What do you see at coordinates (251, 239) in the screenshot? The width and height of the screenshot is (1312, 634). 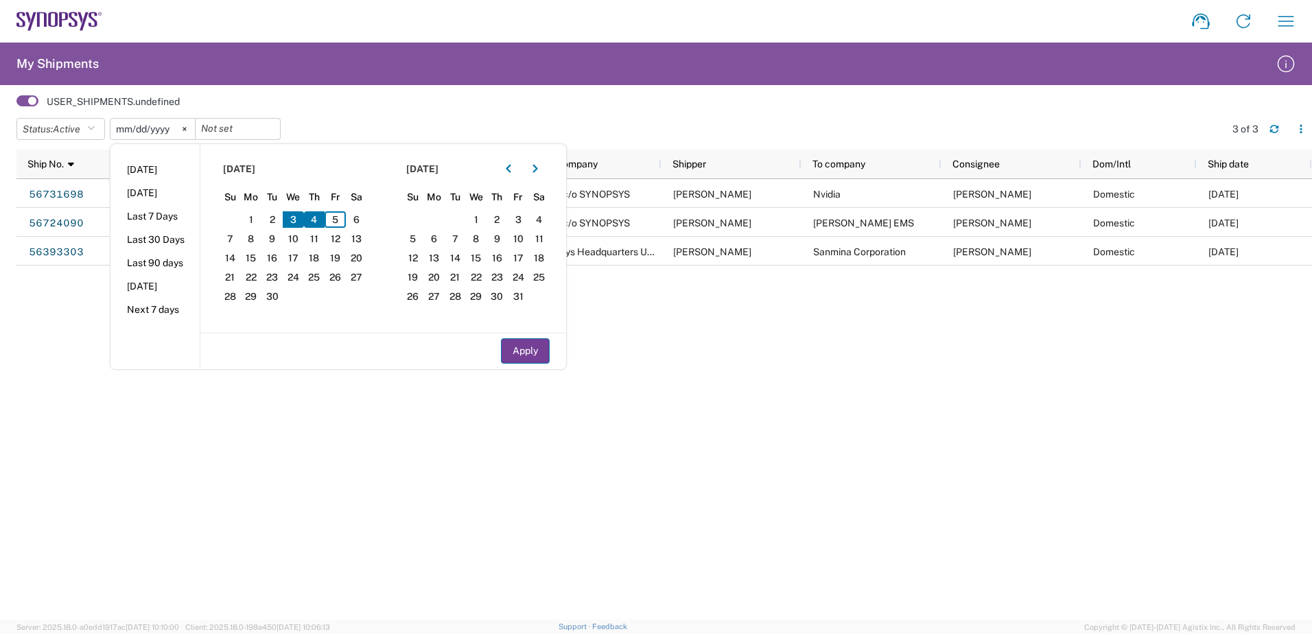 I see `span: 8` at bounding box center [251, 239].